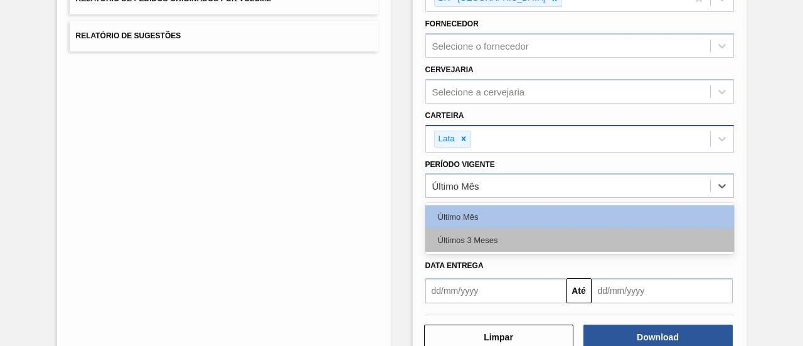 The height and width of the screenshot is (346, 803). Describe the element at coordinates (445, 115) in the screenshot. I see `label: Carteira` at that location.